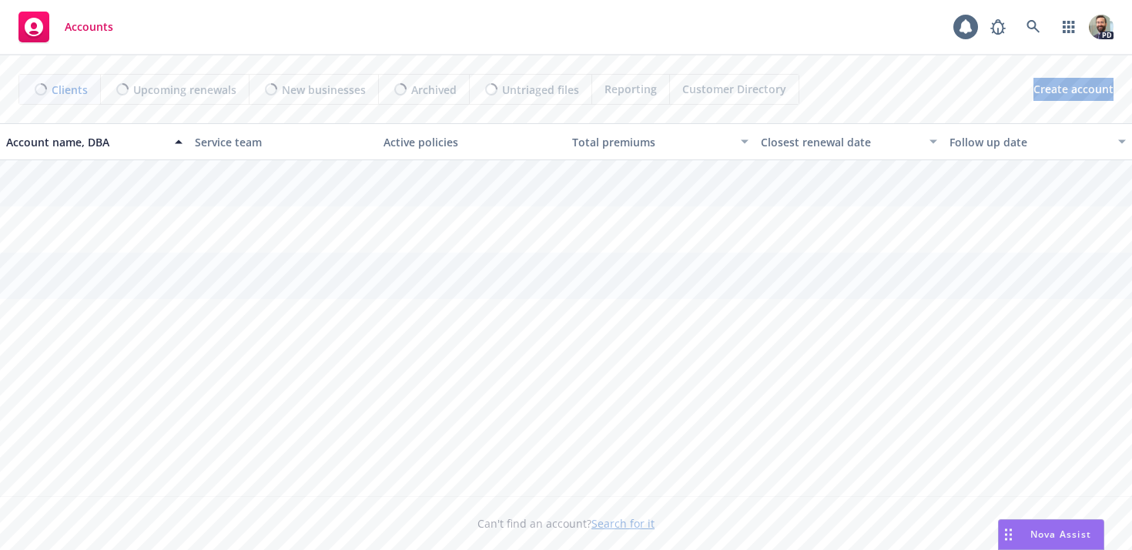 The image size is (1132, 550). Describe the element at coordinates (1069, 27) in the screenshot. I see `a: Switch app` at that location.